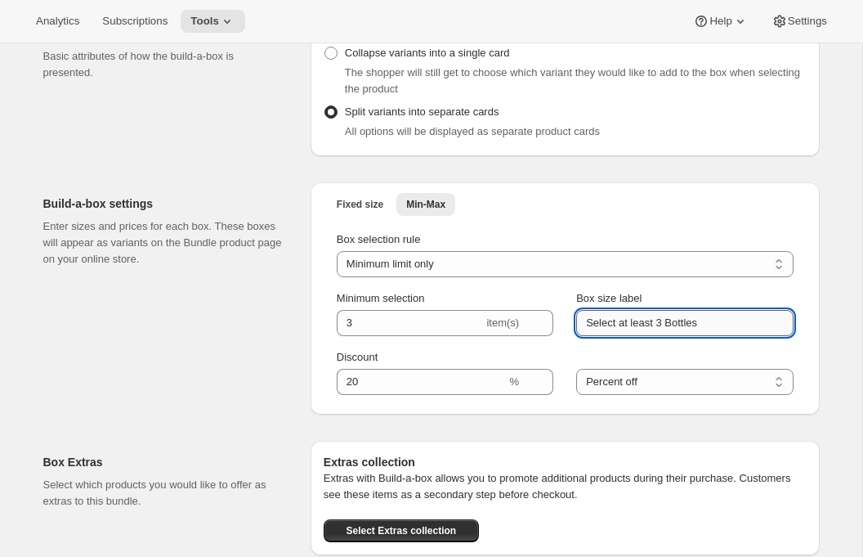 Image resolution: width=863 pixels, height=557 pixels. What do you see at coordinates (503, 322) in the screenshot?
I see `span: item(s)` at bounding box center [503, 322].